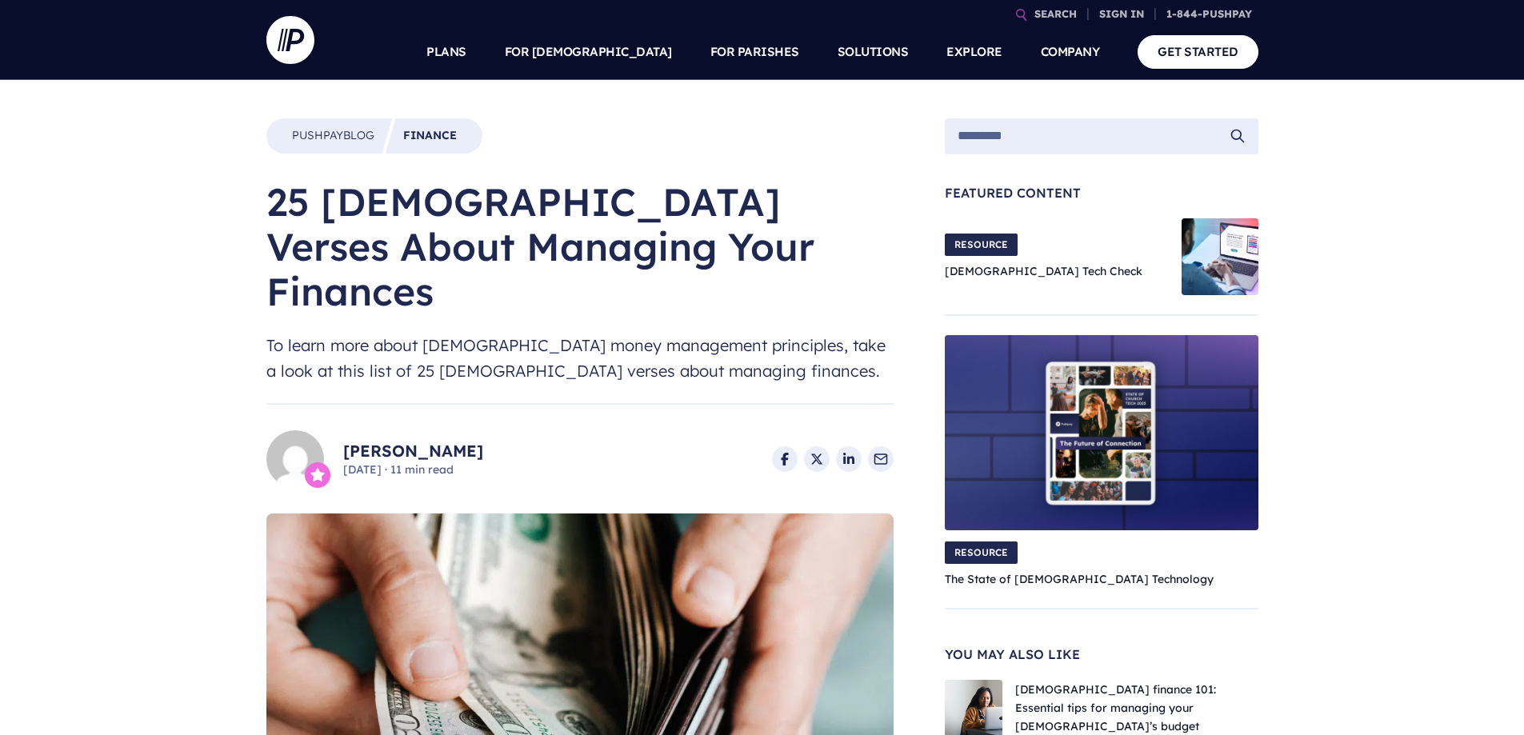 This screenshot has height=735, width=1524. Describe the element at coordinates (881, 459) in the screenshot. I see `a: Share via Email` at that location.